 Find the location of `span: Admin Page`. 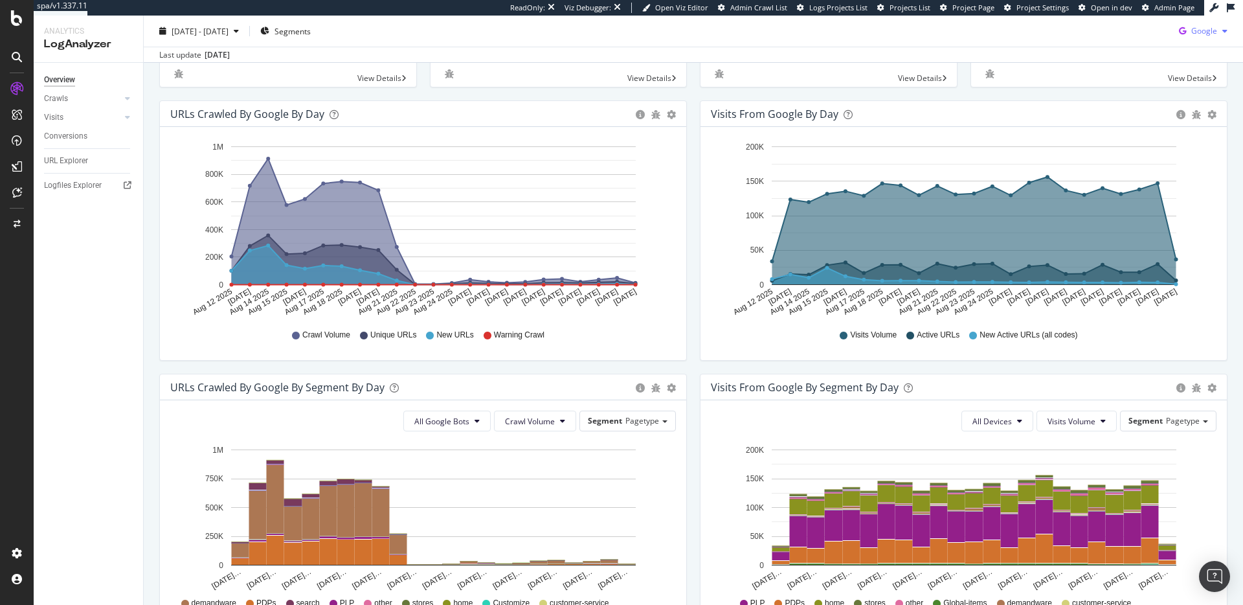

span: Admin Page is located at coordinates (1174, 7).